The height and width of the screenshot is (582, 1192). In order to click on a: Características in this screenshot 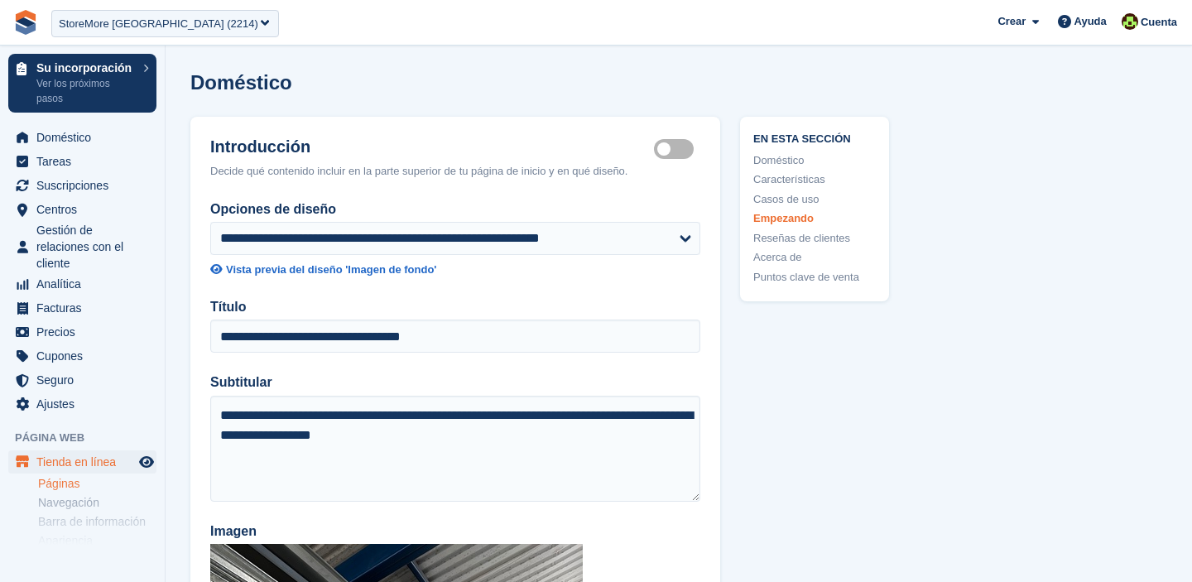, I will do `click(815, 180)`.